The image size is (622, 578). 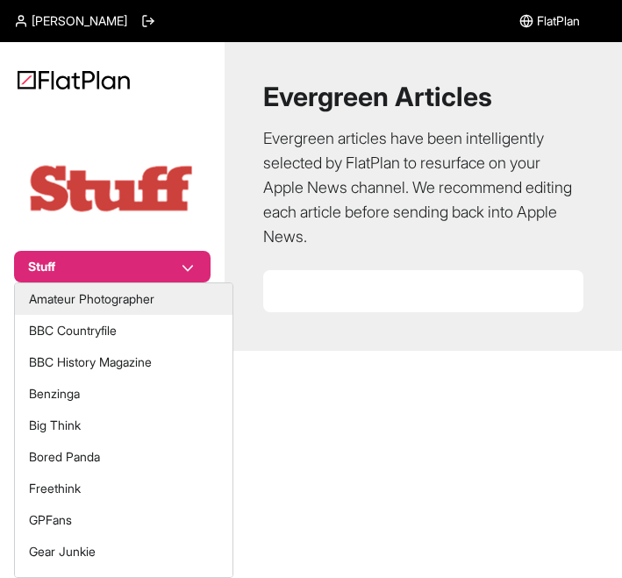 What do you see at coordinates (124, 489) in the screenshot?
I see `button: Freethink` at bounding box center [124, 489].